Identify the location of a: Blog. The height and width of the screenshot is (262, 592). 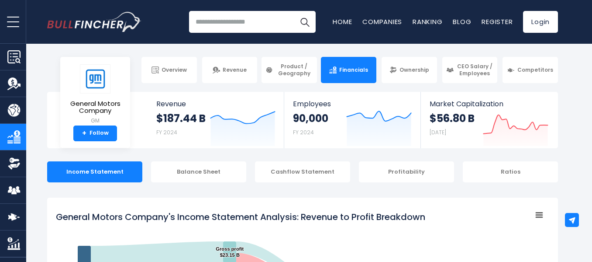
(462, 21).